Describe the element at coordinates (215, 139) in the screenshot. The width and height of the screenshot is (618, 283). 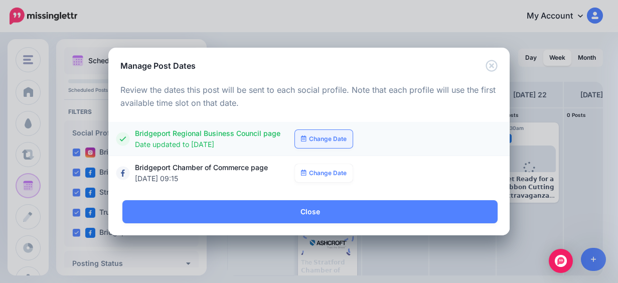
I see `span: Bridgeport Regional Business Council page` at that location.